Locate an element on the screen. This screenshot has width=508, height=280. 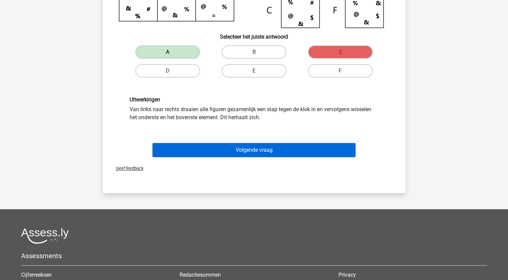
a: Privacy is located at coordinates (347, 274).